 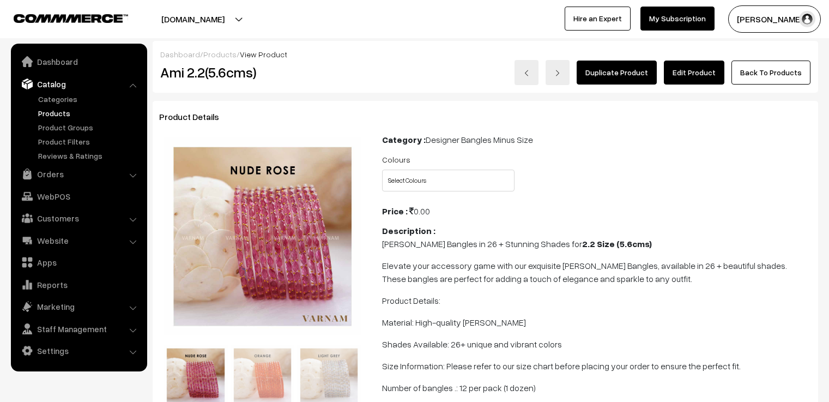 I want to click on a: Product Filters, so click(x=89, y=141).